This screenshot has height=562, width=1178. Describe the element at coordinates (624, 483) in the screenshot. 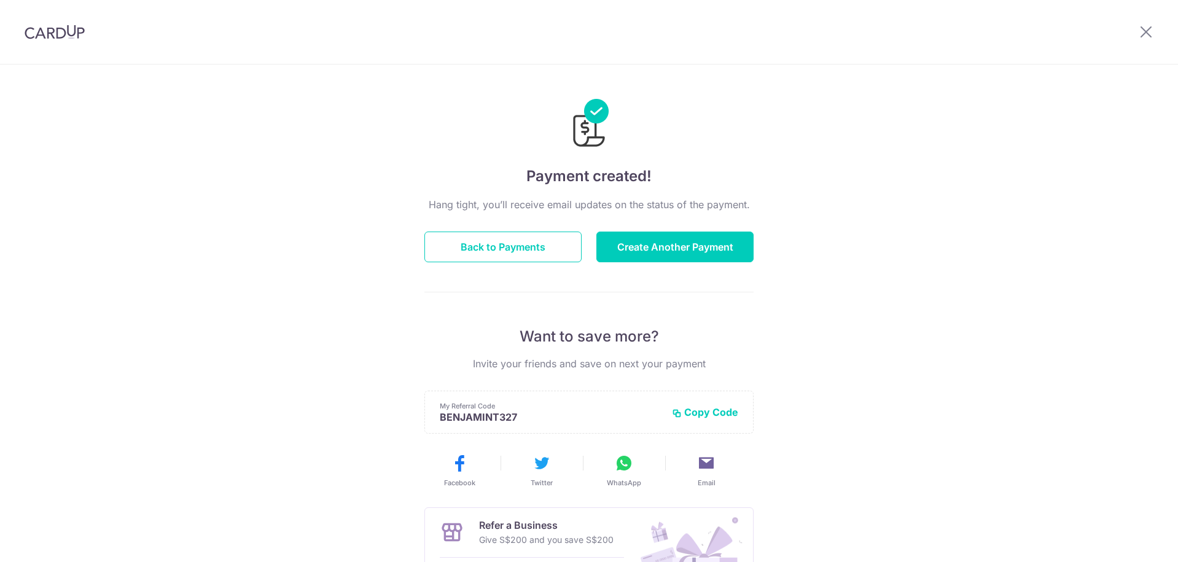

I see `span: WhatsApp` at that location.